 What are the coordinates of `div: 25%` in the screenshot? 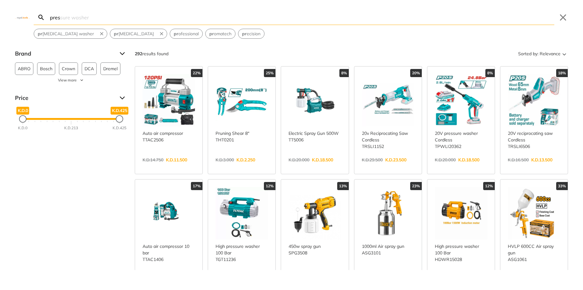 It's located at (270, 73).